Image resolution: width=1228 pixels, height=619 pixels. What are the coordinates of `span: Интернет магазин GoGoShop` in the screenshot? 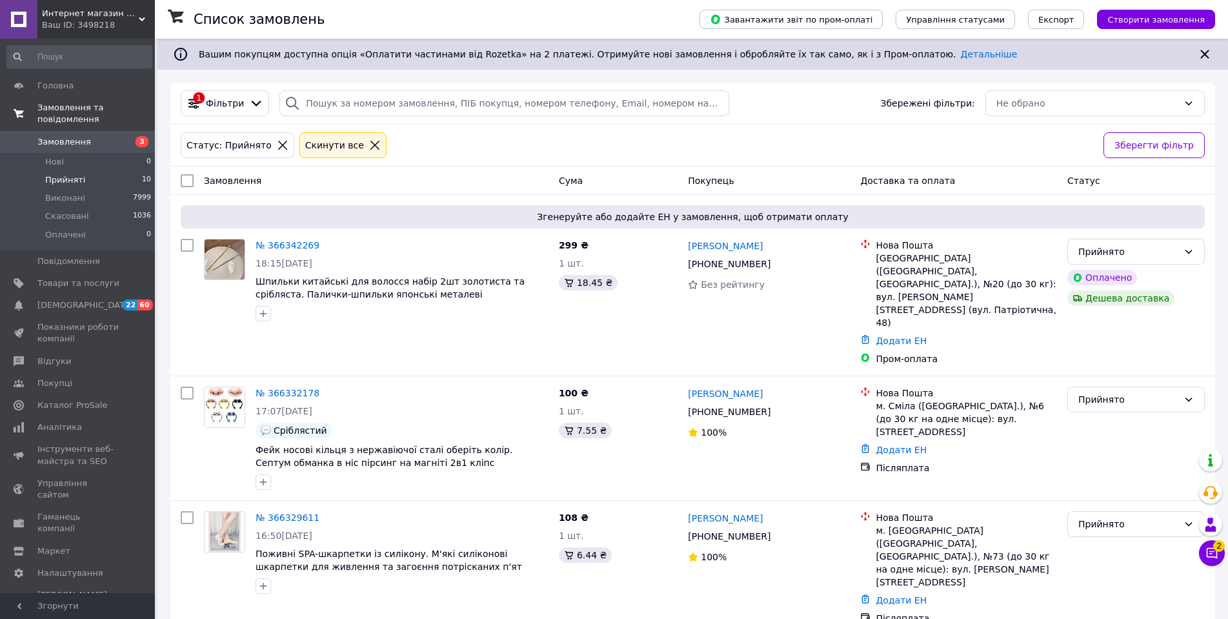 It's located at (90, 14).